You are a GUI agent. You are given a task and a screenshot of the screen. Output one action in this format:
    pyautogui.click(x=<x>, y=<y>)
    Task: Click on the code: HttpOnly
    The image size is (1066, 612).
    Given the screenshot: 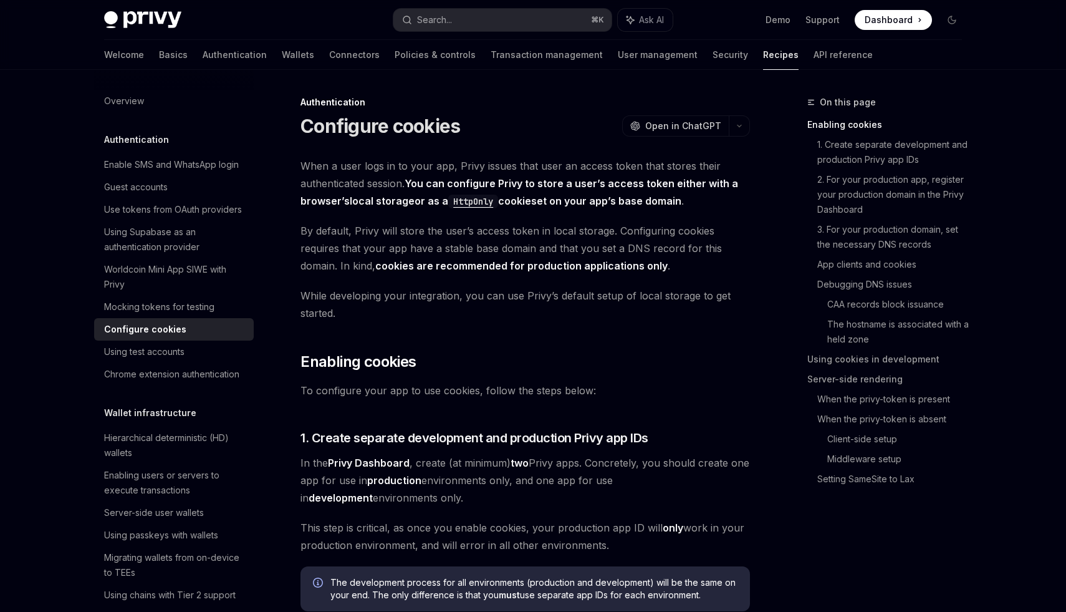 What is the action you would take?
    pyautogui.click(x=473, y=201)
    